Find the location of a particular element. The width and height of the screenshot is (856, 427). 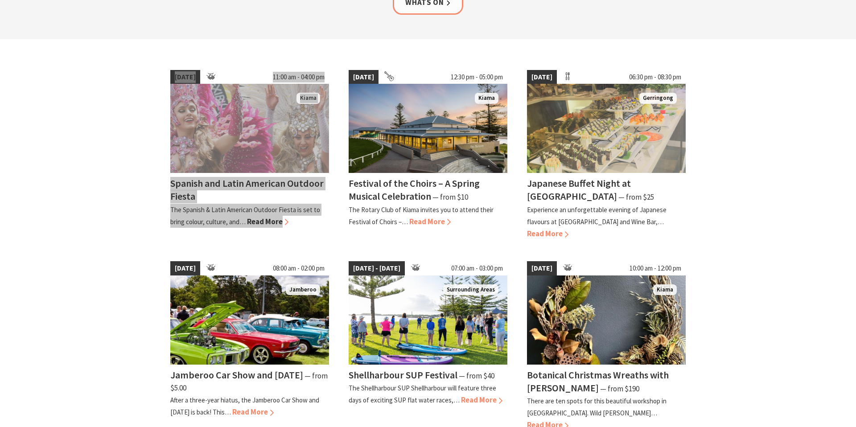

h4: Shellharbour SUP Festival is located at coordinates (403, 375).